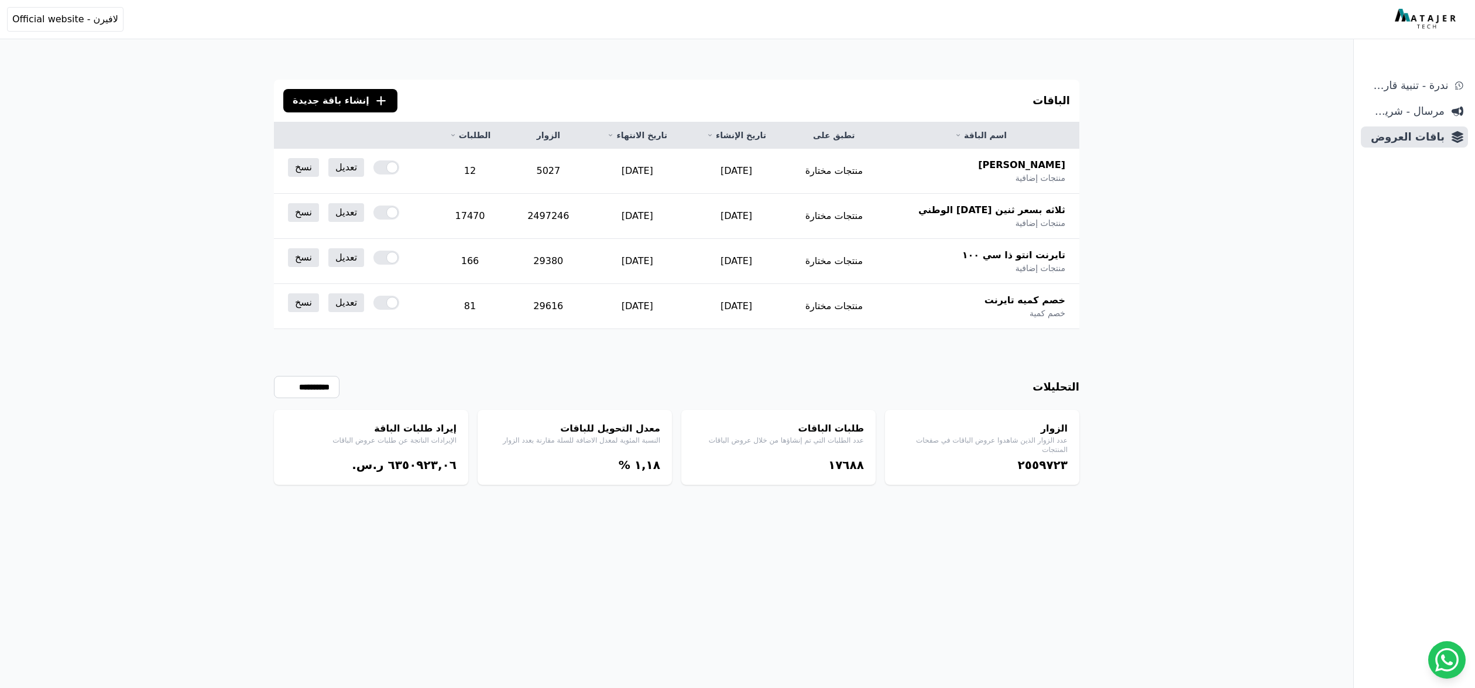 The height and width of the screenshot is (688, 1475). I want to click on th: تطبق على, so click(833, 135).